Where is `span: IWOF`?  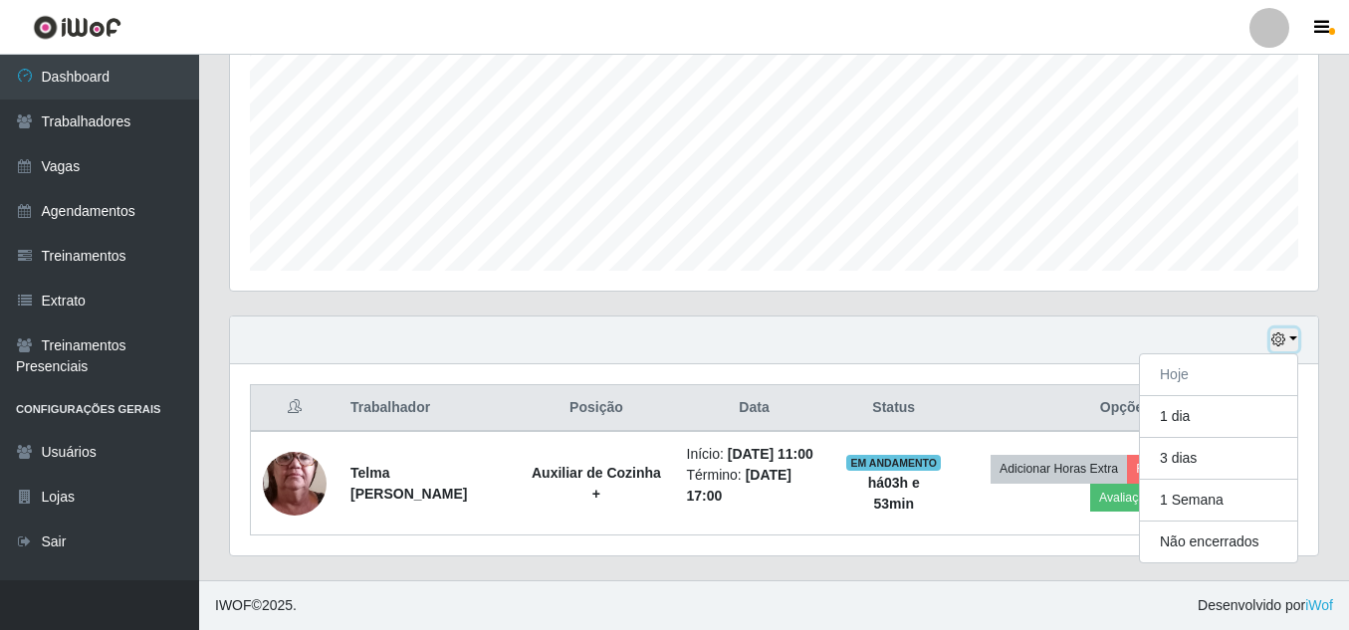
span: IWOF is located at coordinates (233, 605).